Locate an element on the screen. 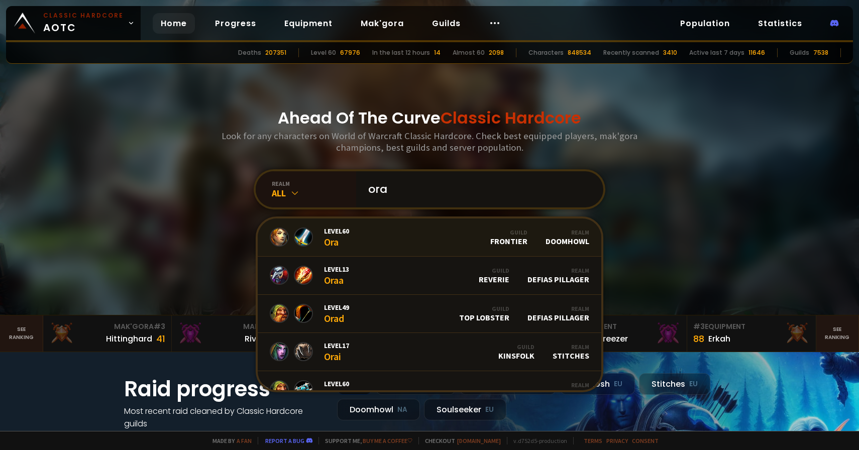 The width and height of the screenshot is (859, 450). a: Consent is located at coordinates (645, 440).